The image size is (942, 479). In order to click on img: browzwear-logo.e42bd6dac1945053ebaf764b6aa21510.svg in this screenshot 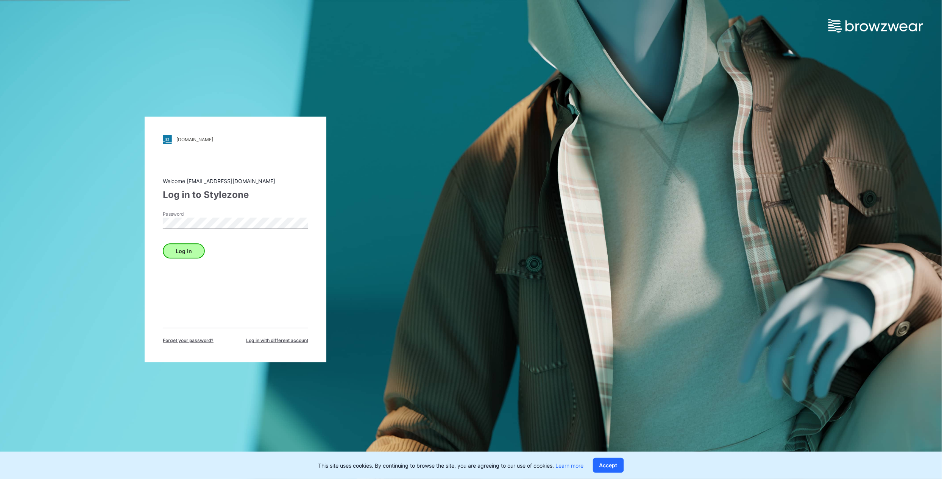, I will do `click(876, 26)`.